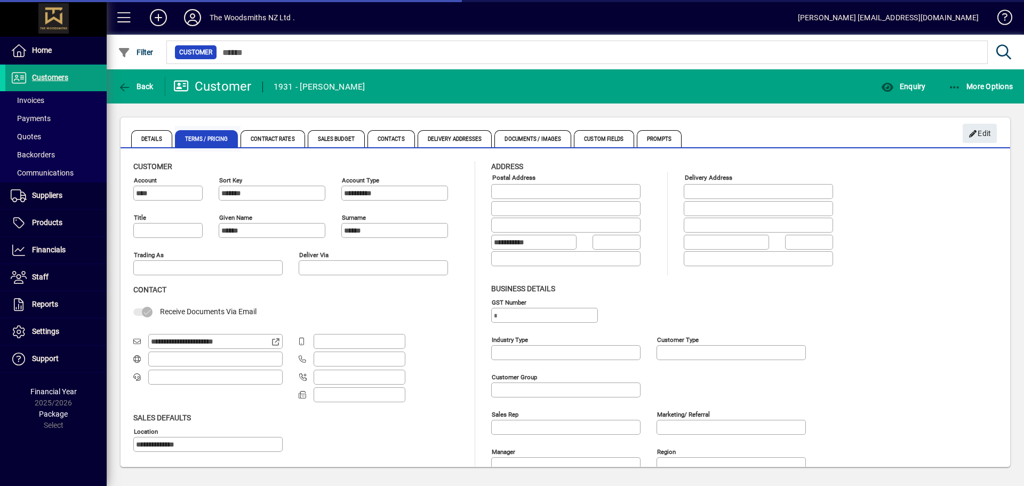 The height and width of the screenshot is (486, 1024). Describe the element at coordinates (158, 18) in the screenshot. I see `button: Add` at that location.